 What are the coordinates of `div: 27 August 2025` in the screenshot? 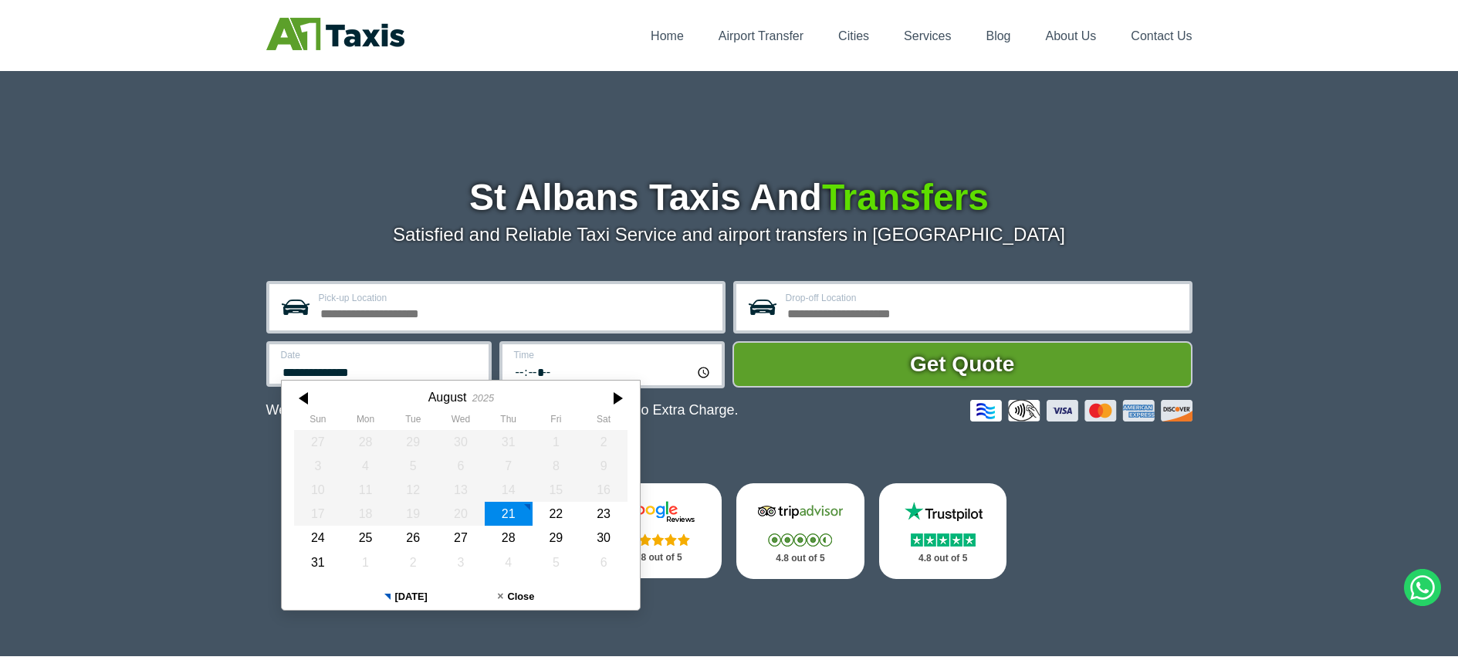 It's located at (461, 537).